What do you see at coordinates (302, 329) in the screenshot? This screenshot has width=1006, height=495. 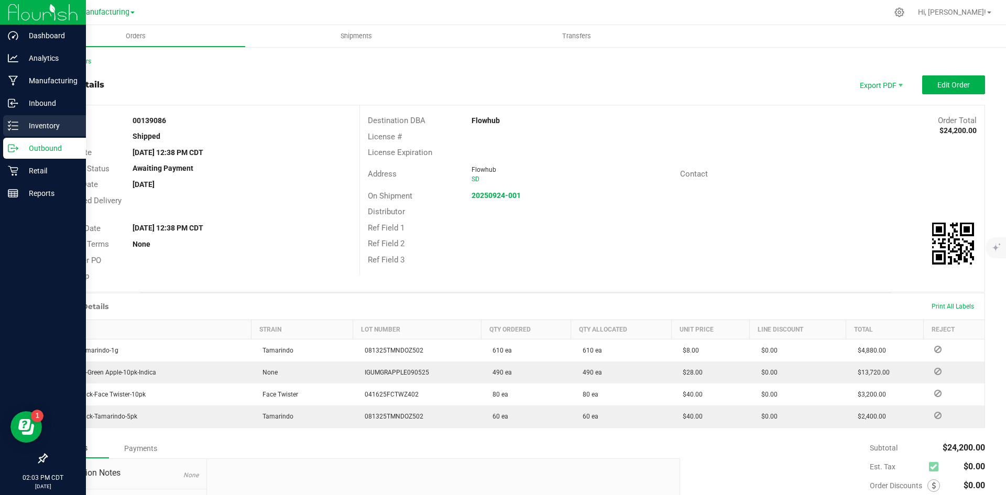 I see `th: Strain` at bounding box center [302, 329].